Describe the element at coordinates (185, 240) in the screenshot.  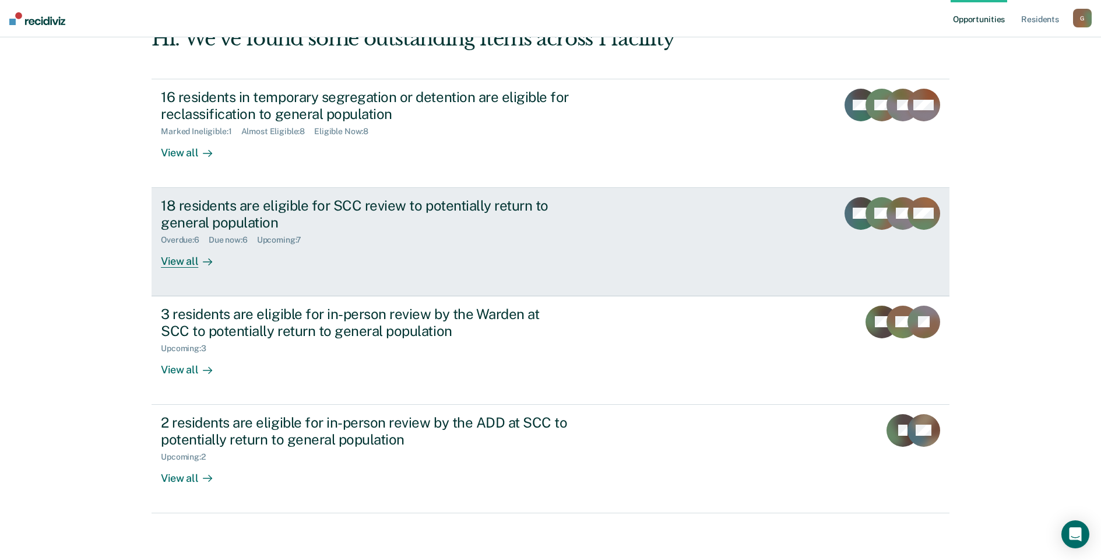
I see `div: Overdue : 6` at that location.